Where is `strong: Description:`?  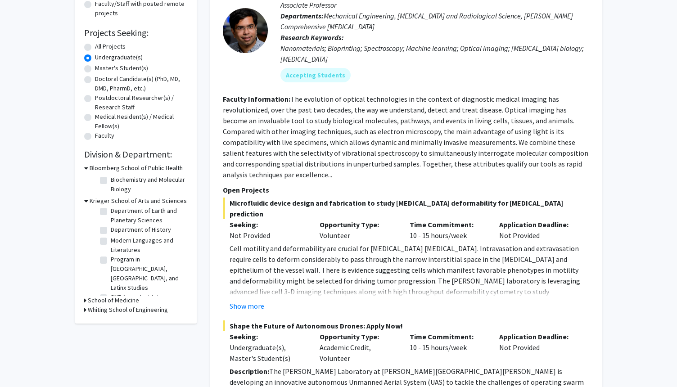
strong: Description: is located at coordinates (249, 371).